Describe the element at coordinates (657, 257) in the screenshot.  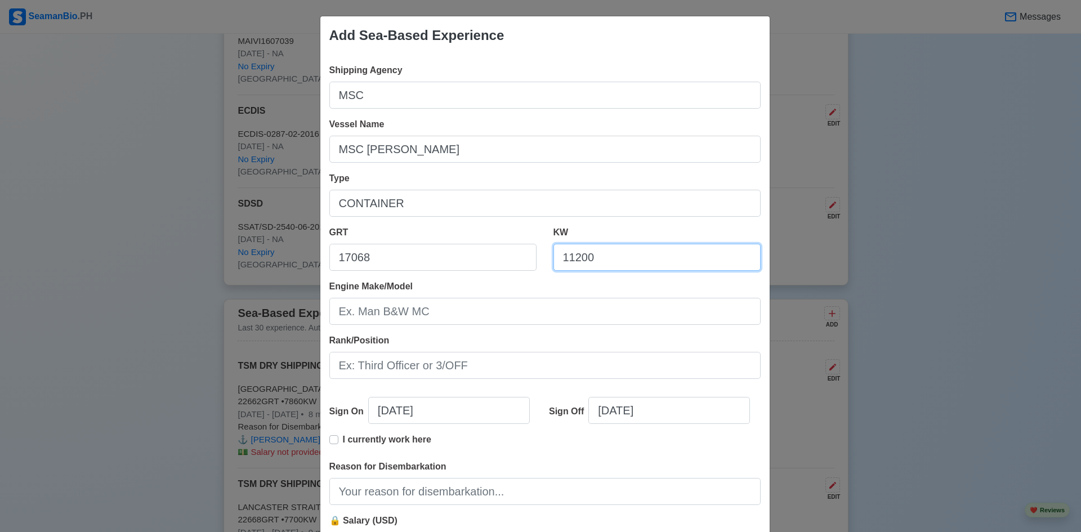
I see `input: 8000` at that location.